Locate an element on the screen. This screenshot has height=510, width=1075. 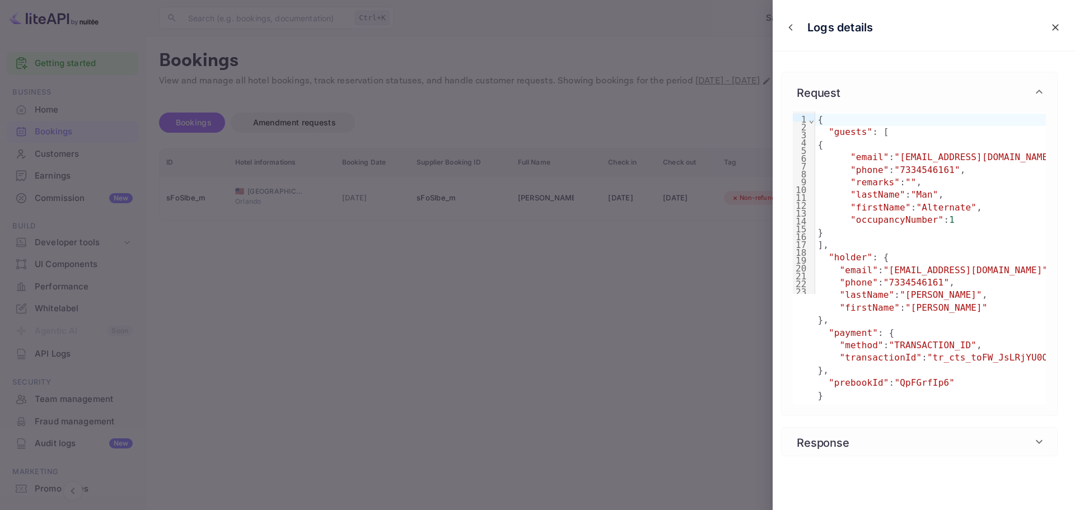
span: "method" is located at coordinates (862, 345).